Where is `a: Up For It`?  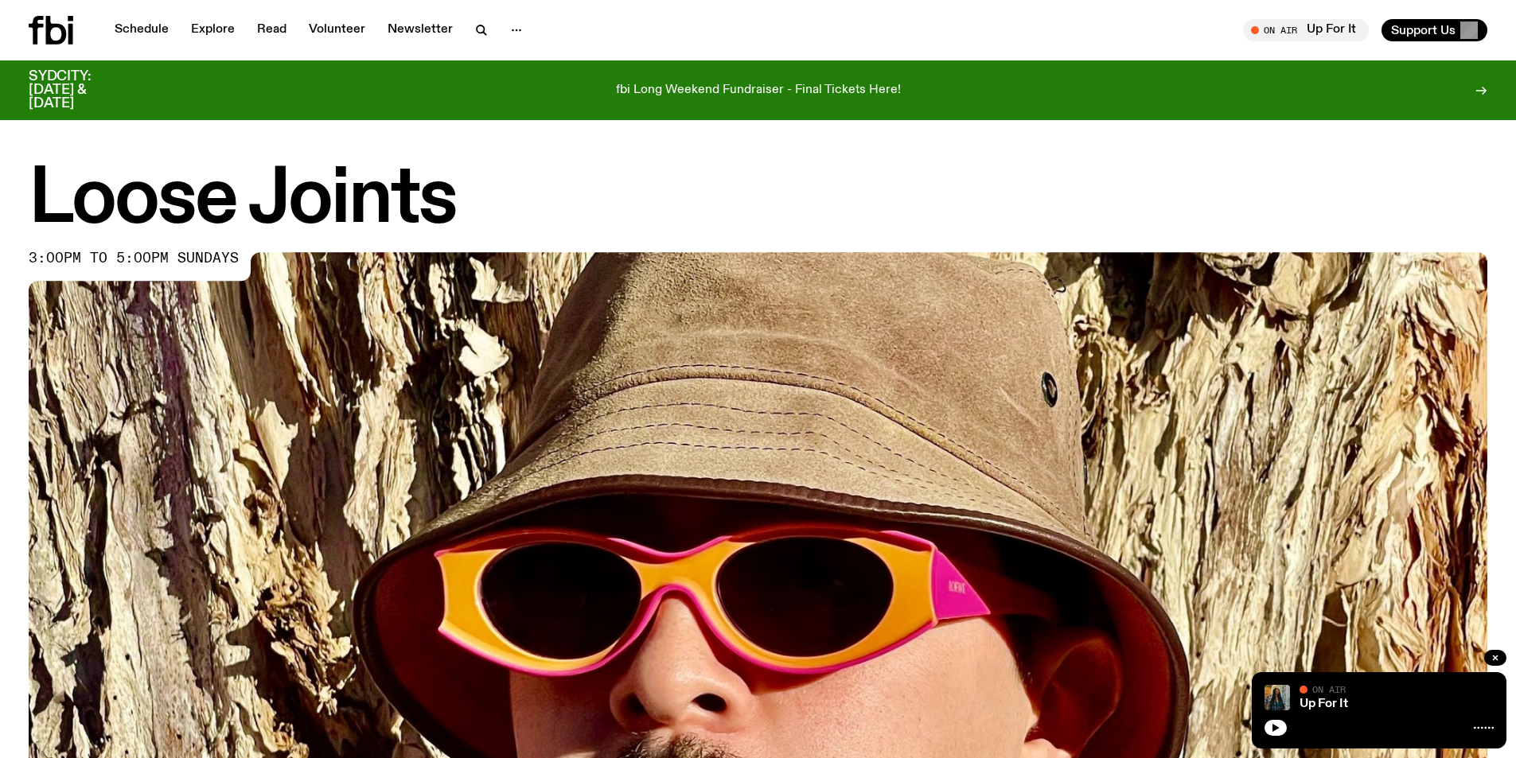
a: Up For It is located at coordinates (1323, 704).